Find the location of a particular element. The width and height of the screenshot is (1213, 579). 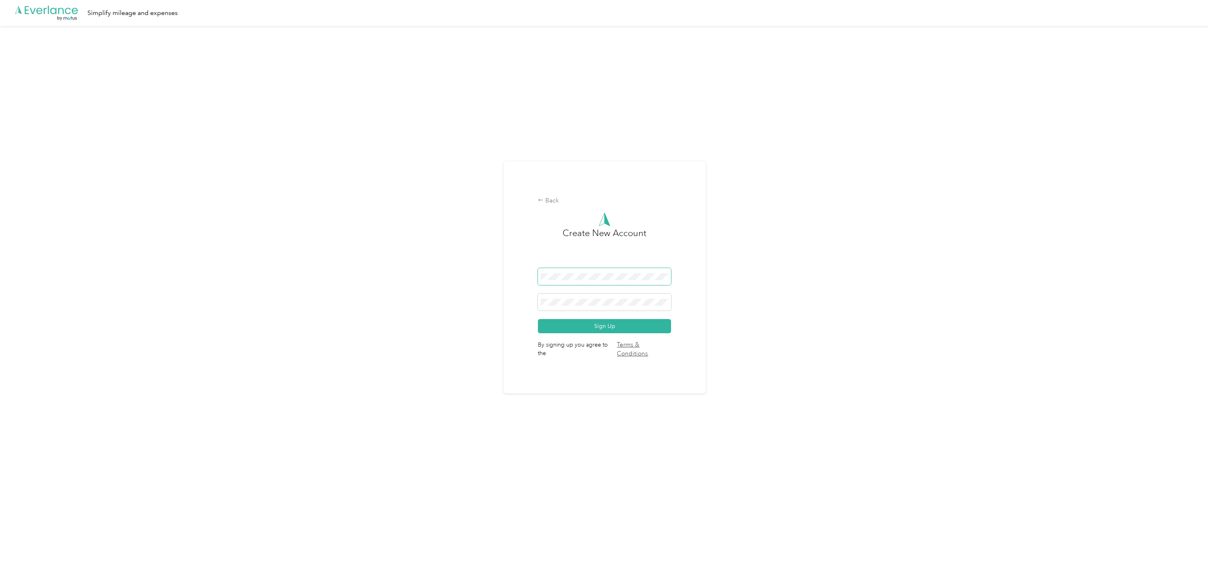

a: Terms & Conditions is located at coordinates (643, 349).